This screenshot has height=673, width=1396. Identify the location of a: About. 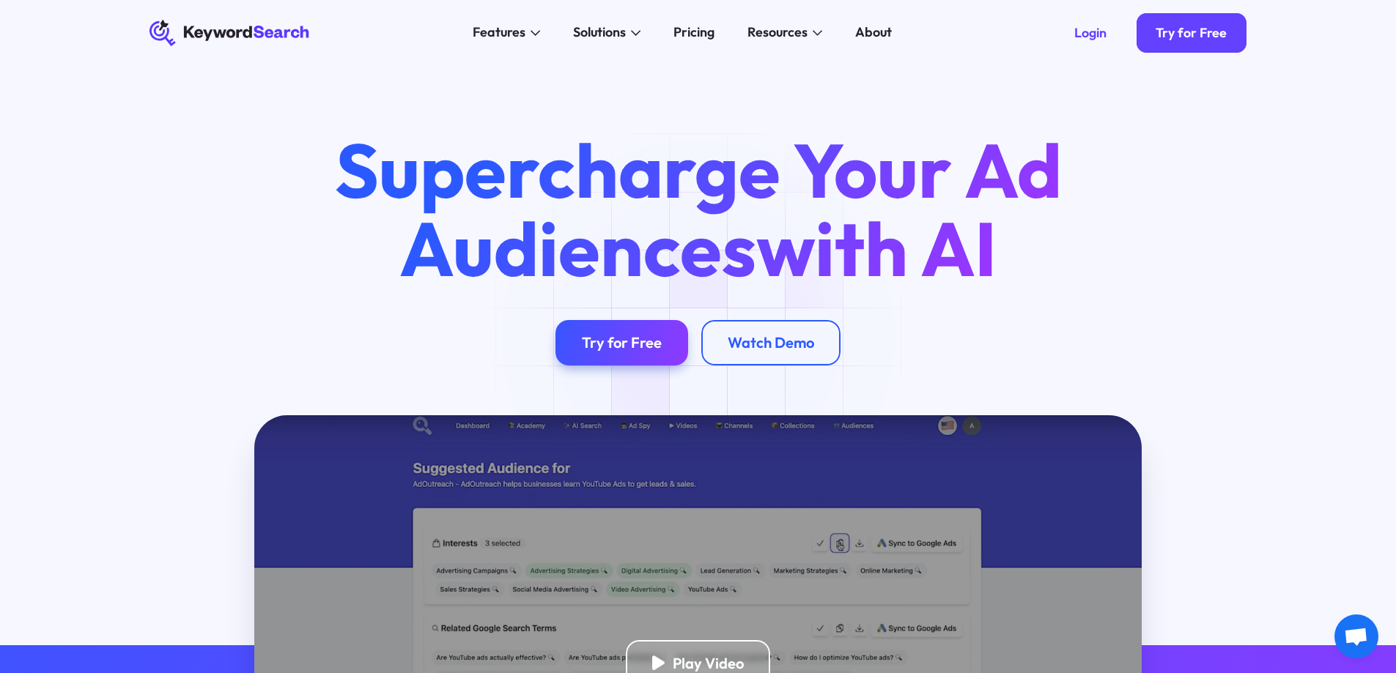
(874, 33).